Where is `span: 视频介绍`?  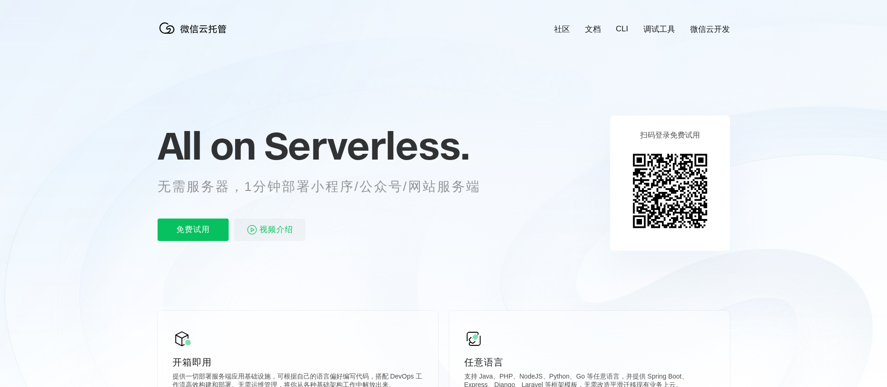
span: 视频介绍 is located at coordinates (276, 230).